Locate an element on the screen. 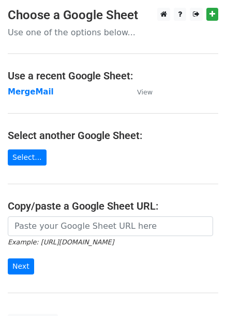 This screenshot has height=316, width=226. h4: Select another Google Sheet: is located at coordinates (113, 135).